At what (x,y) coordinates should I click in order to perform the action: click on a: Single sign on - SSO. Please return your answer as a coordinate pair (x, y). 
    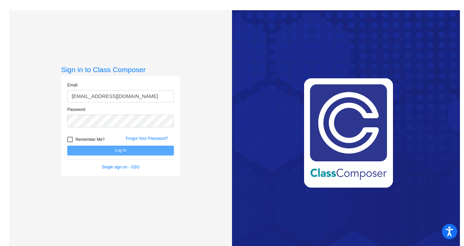
    Looking at the image, I should click on (120, 167).